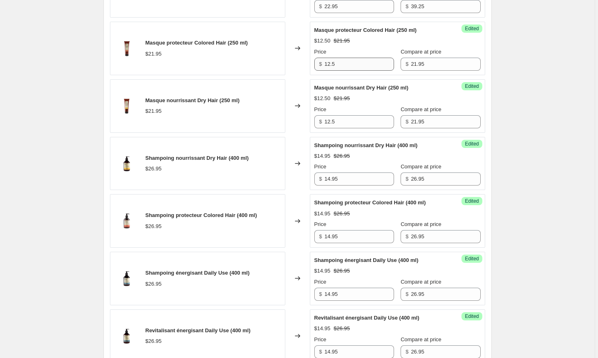  I want to click on img: revitalisant-energisant-daily-use-400-ml-1161759778_80x.png, so click(127, 336).